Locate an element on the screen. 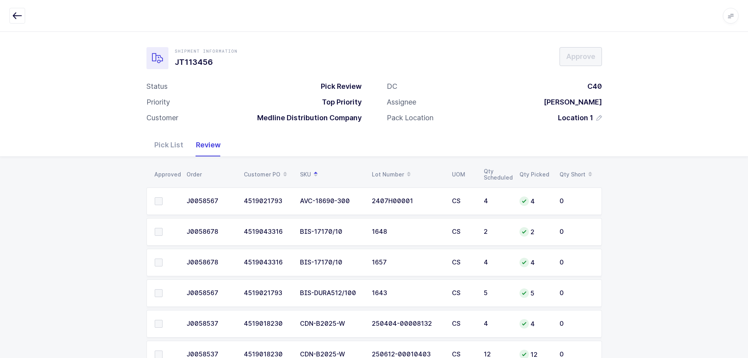 The width and height of the screenshot is (748, 358). div: 12 is located at coordinates (497, 354).